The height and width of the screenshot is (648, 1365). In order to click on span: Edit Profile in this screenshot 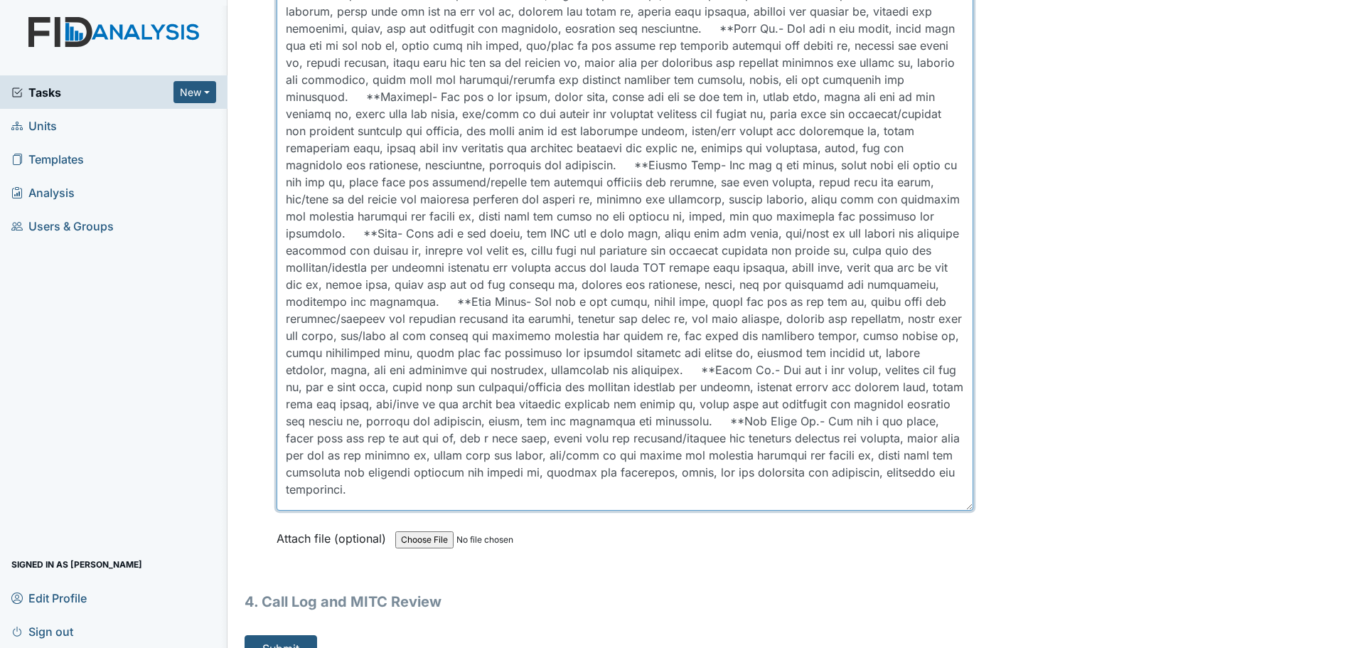, I will do `click(49, 597)`.